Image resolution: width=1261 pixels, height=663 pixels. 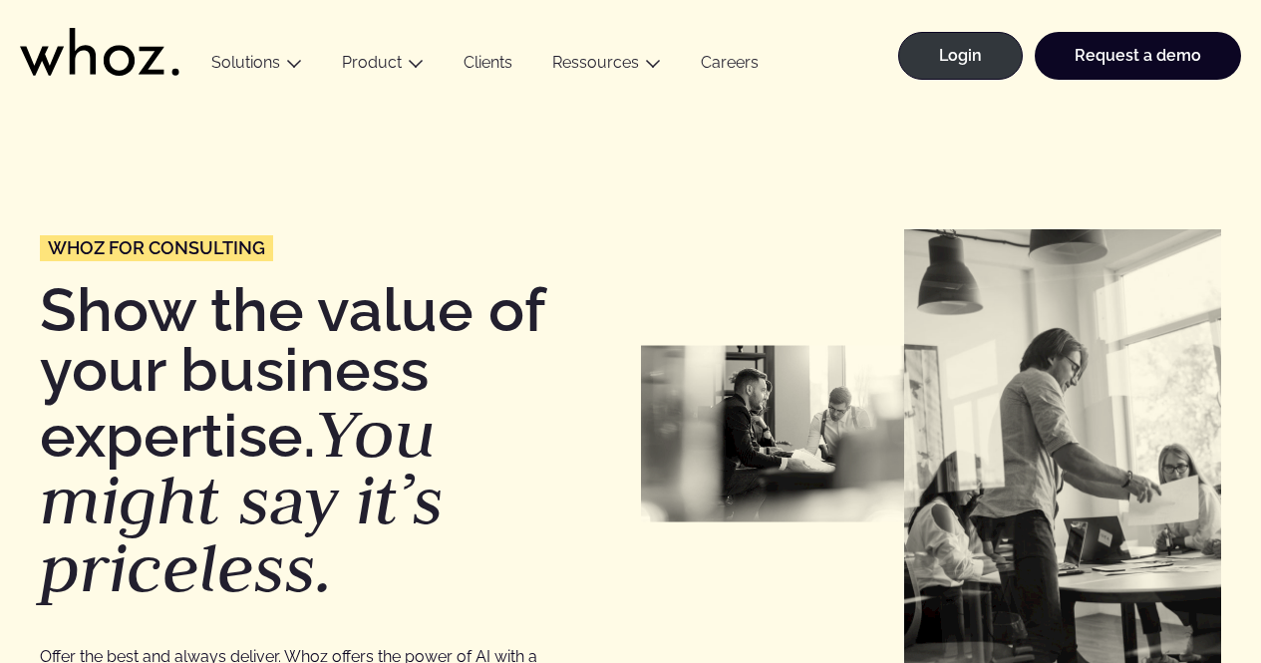 I want to click on h1: Show the value of your business expertise., so click(x=330, y=441).